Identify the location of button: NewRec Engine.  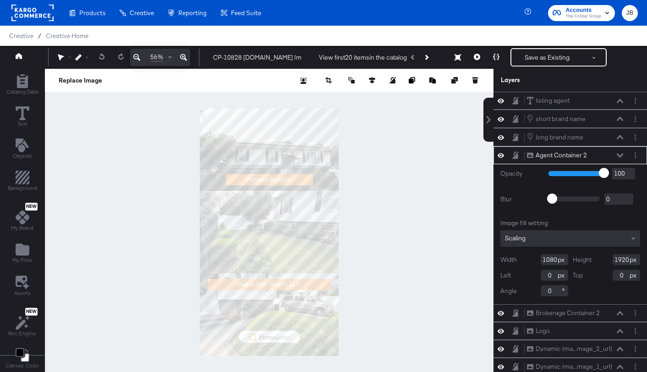
(22, 322).